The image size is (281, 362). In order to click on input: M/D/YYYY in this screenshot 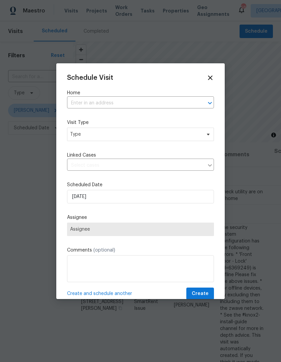, I will do `click(141, 197)`.